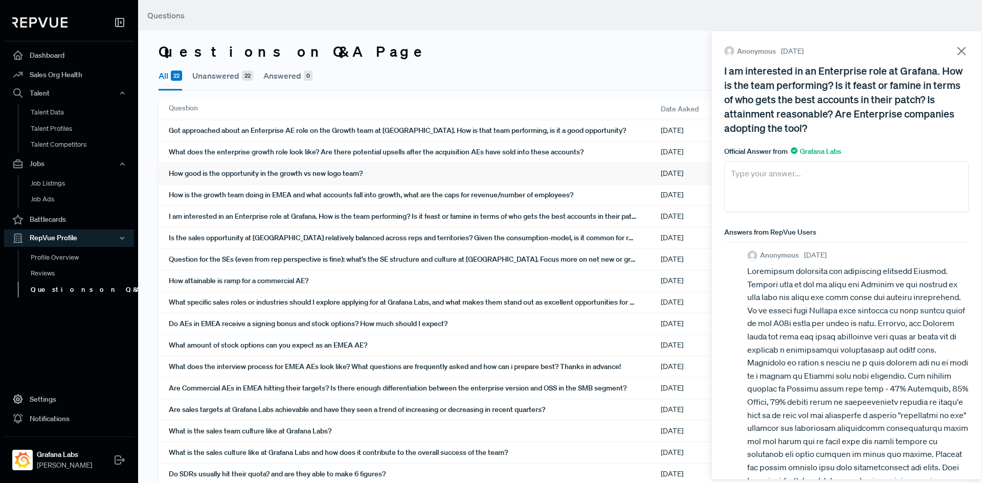 The width and height of the screenshot is (982, 483). What do you see at coordinates (815, 151) in the screenshot?
I see `span: Grafana Labs` at bounding box center [815, 151].